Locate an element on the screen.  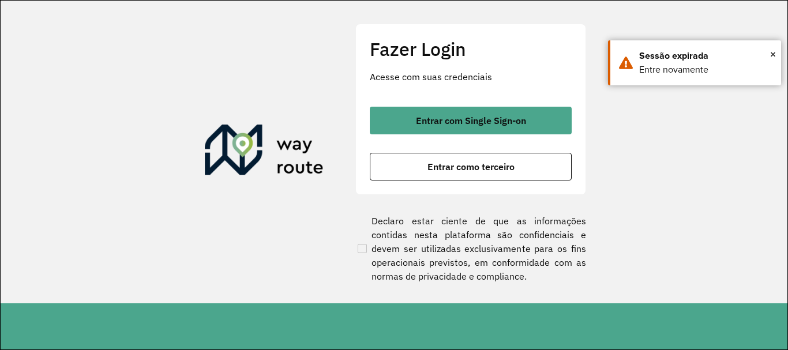
label: Declaro estar ciente de que as informações contidas nesta plataforma são confidenciais e devem se... is located at coordinates (471, 249).